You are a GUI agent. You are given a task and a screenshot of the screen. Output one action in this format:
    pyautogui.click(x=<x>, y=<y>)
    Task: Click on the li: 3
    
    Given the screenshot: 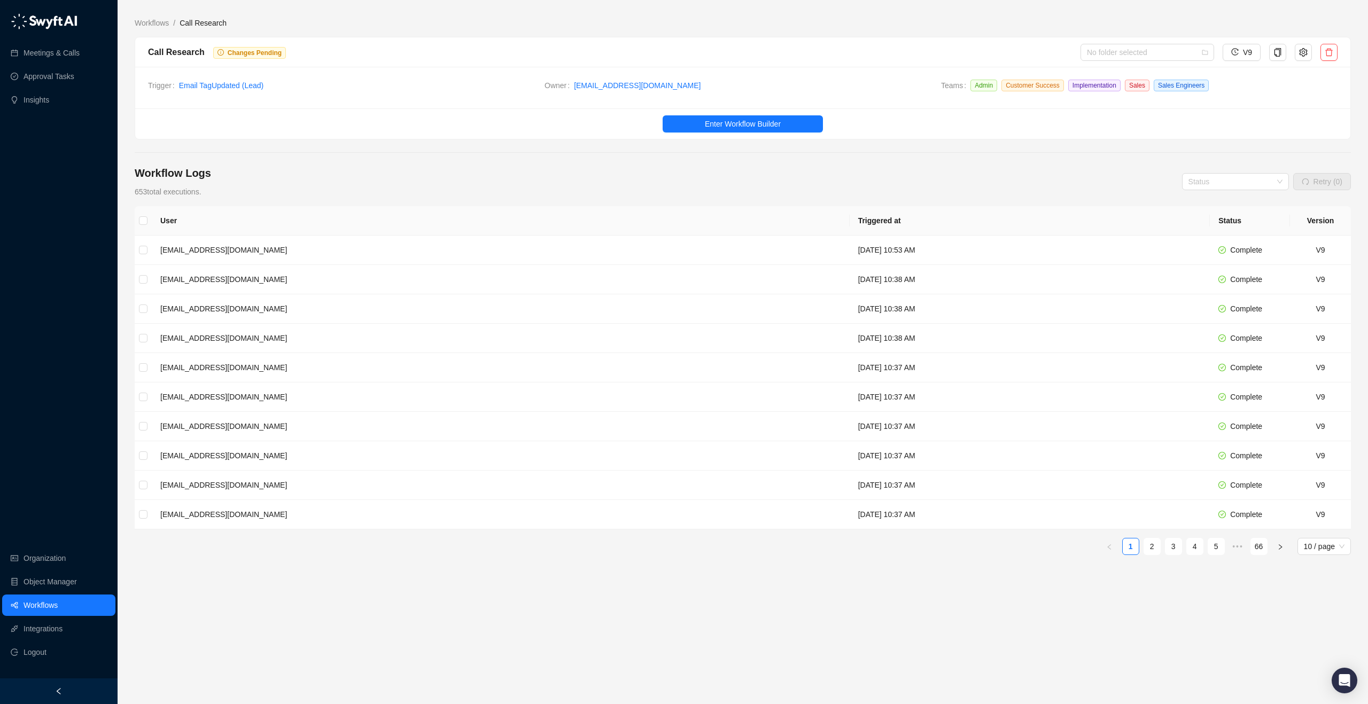 What is the action you would take?
    pyautogui.click(x=1174, y=547)
    